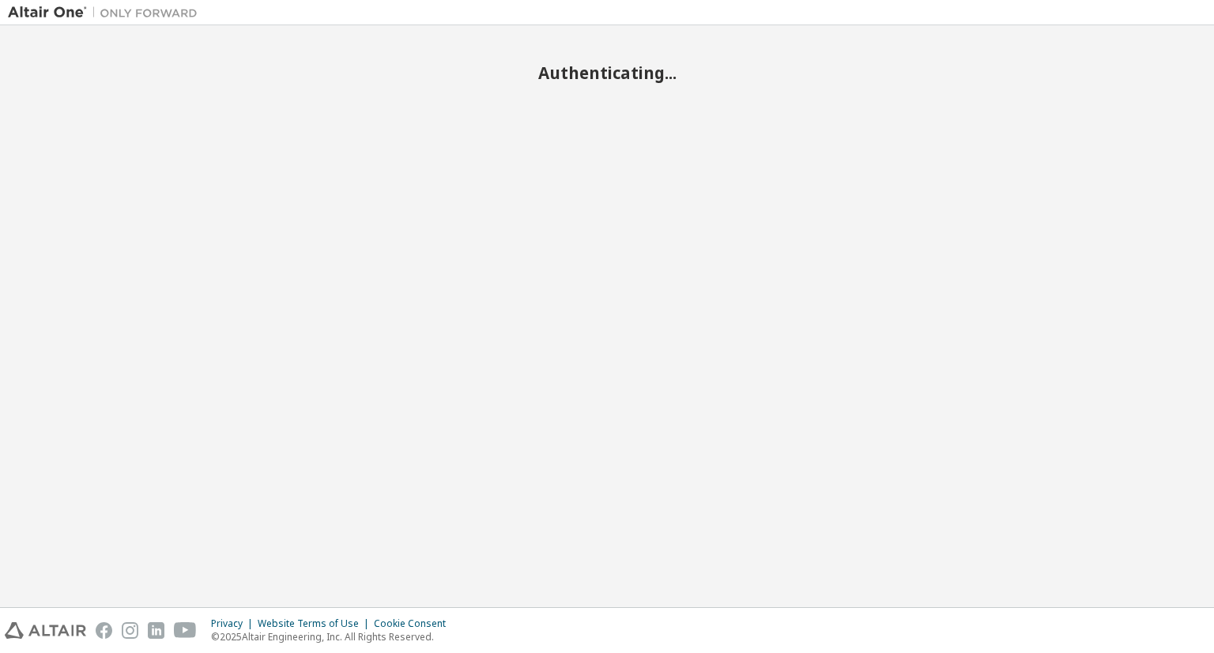  I want to click on div: Privacy, so click(234, 624).